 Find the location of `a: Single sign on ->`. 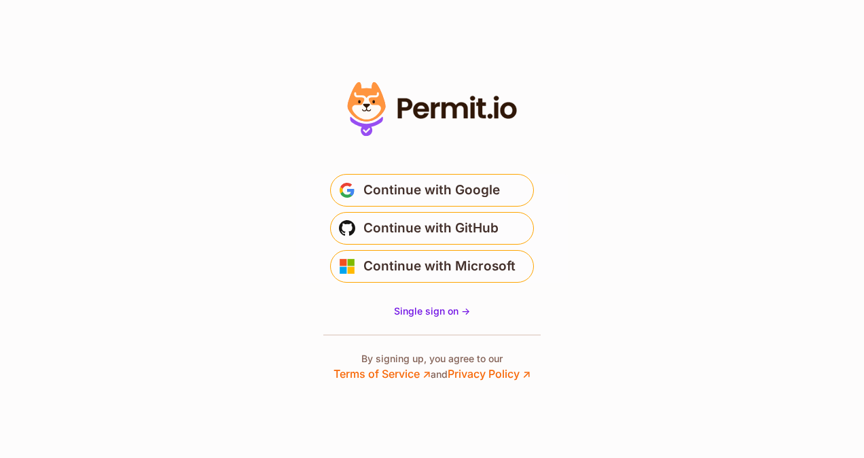

a: Single sign on -> is located at coordinates (432, 311).